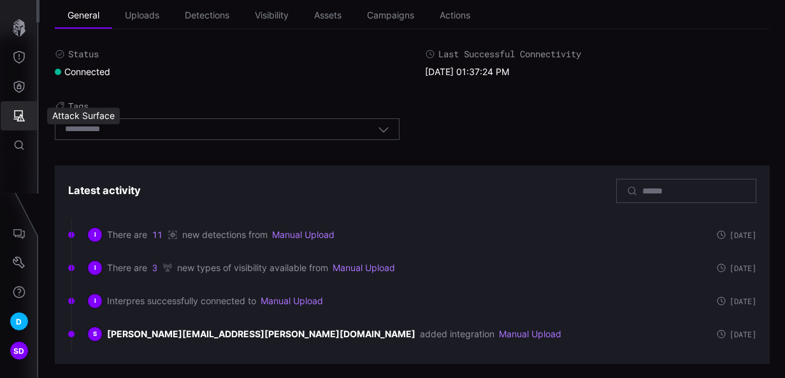 The image size is (785, 378). Describe the element at coordinates (19, 351) in the screenshot. I see `span: SD` at that location.